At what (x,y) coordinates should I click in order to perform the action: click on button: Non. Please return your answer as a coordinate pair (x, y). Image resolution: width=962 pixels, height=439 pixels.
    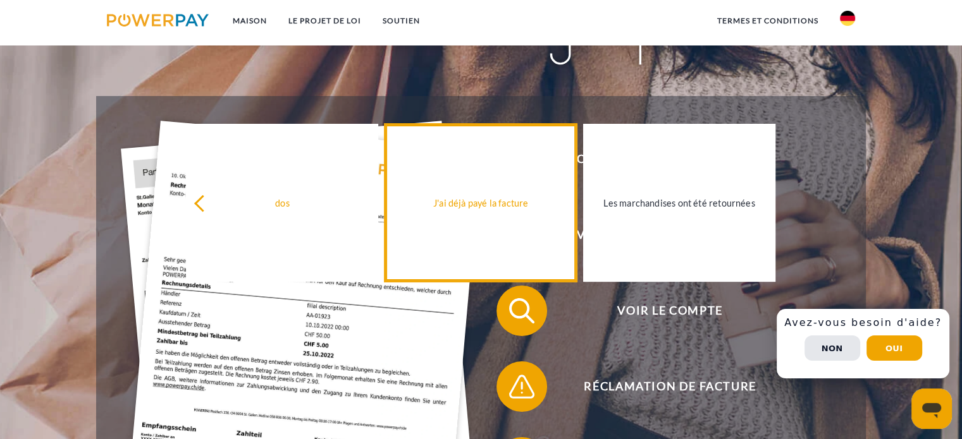
    Looking at the image, I should click on (832, 348).